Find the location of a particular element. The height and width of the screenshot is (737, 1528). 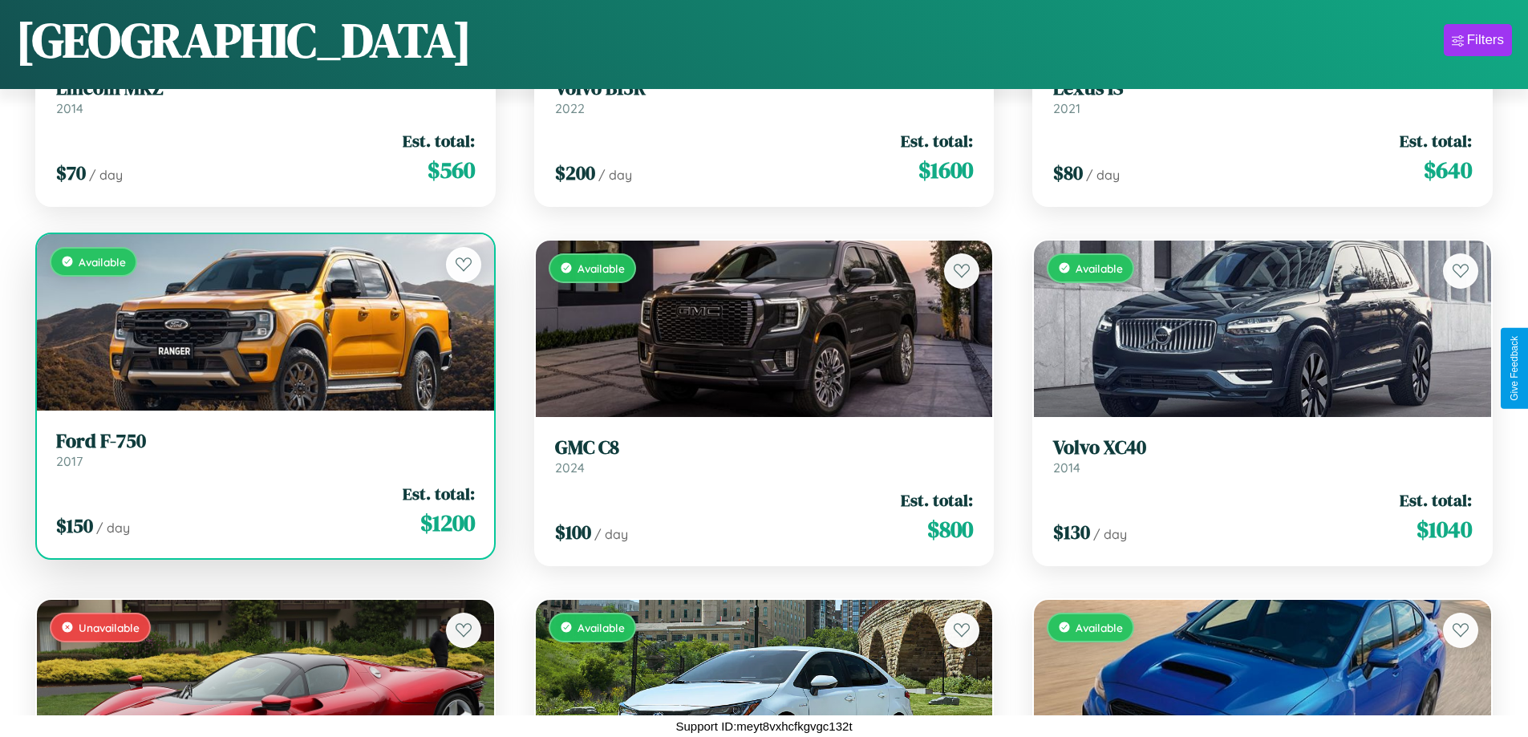

h3: Lexus IS is located at coordinates (1262, 88).